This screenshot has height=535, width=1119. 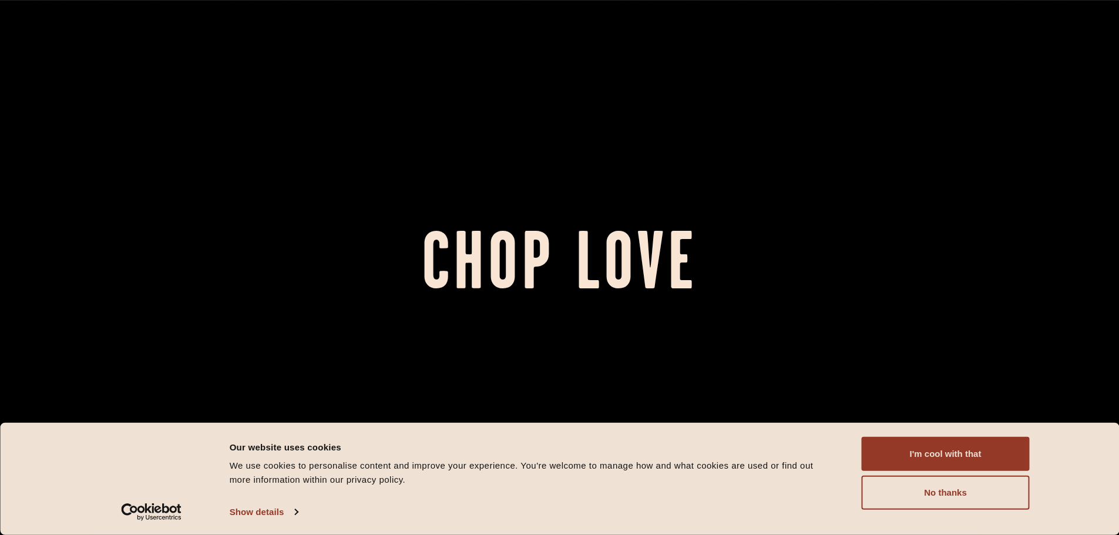 I want to click on button: I'm cool with that, so click(x=946, y=454).